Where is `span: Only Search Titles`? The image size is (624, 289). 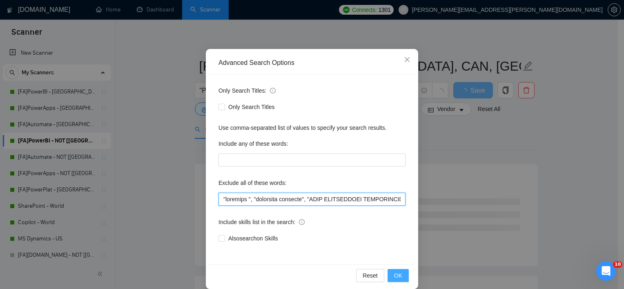 span: Only Search Titles is located at coordinates (251, 107).